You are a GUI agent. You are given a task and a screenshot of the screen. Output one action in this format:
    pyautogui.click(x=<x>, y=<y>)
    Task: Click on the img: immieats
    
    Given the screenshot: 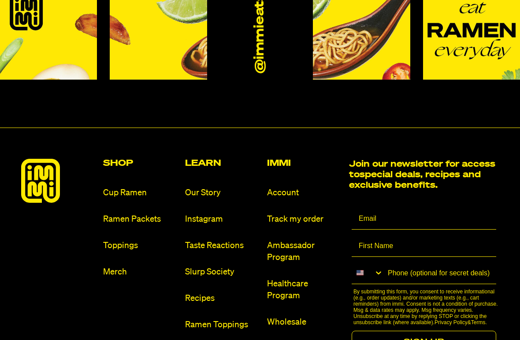 What is the action you would take?
    pyautogui.click(x=41, y=181)
    